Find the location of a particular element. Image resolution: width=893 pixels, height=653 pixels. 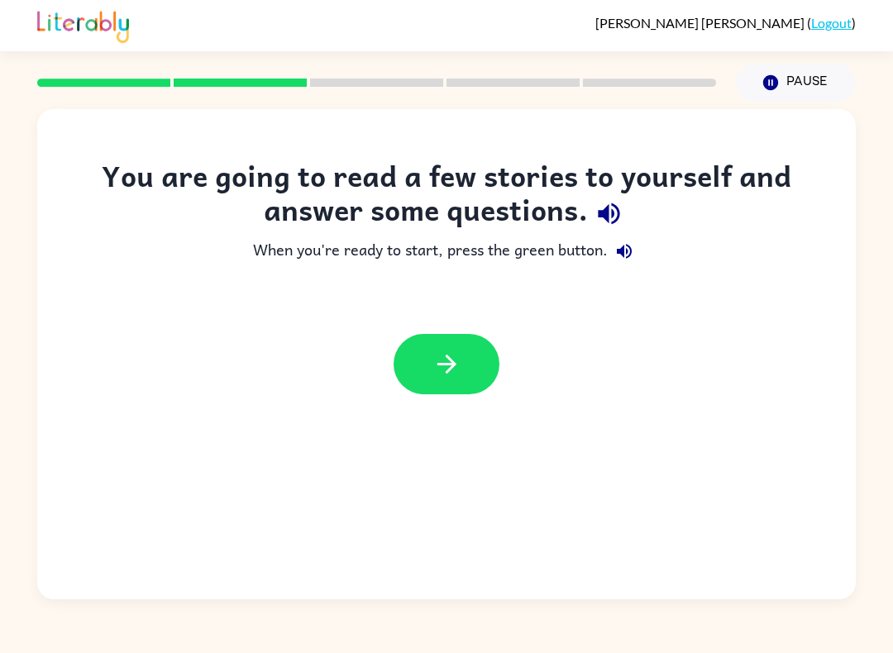

div: You are going to read a few stories to yourself and answer some questions. is located at coordinates (447, 197).